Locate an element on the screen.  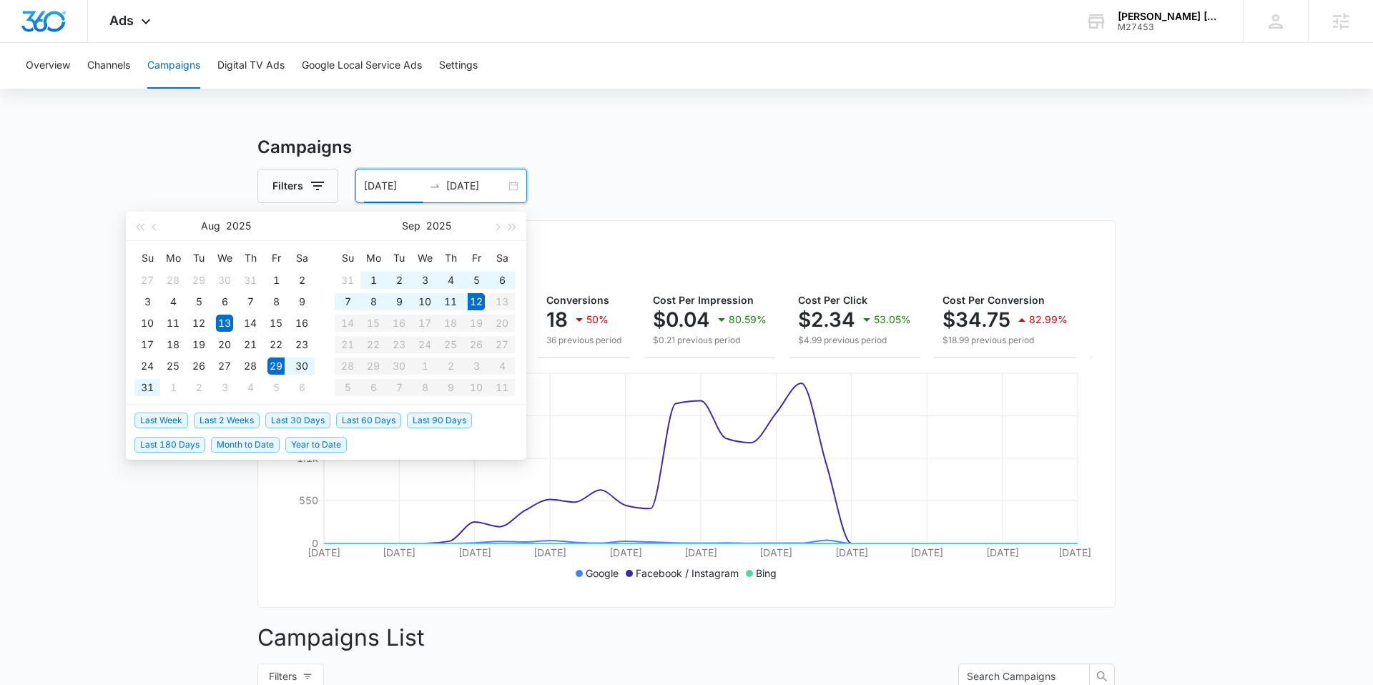
td: 2025-08-31 is located at coordinates (147, 388).